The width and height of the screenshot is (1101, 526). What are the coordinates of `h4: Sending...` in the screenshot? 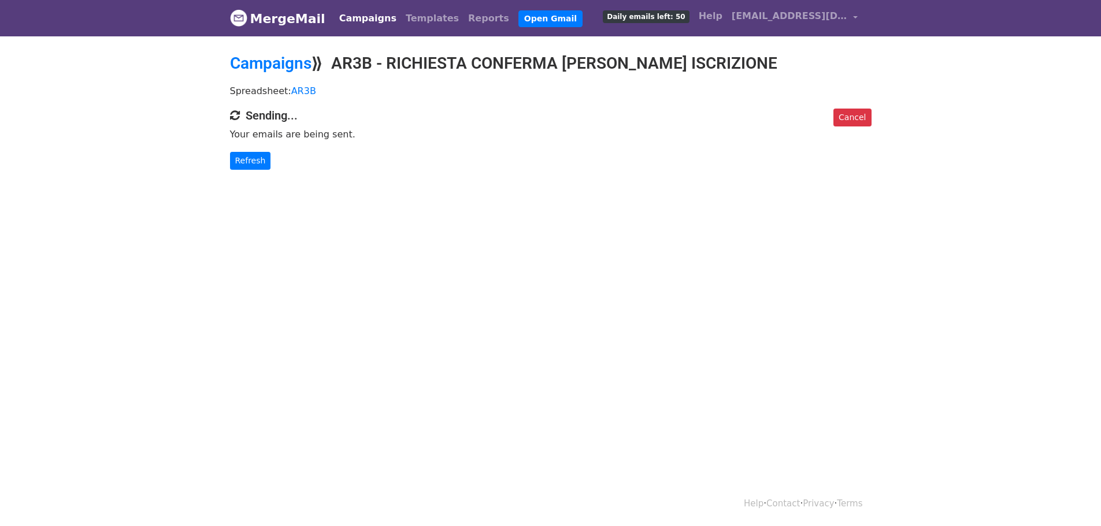 It's located at (551, 116).